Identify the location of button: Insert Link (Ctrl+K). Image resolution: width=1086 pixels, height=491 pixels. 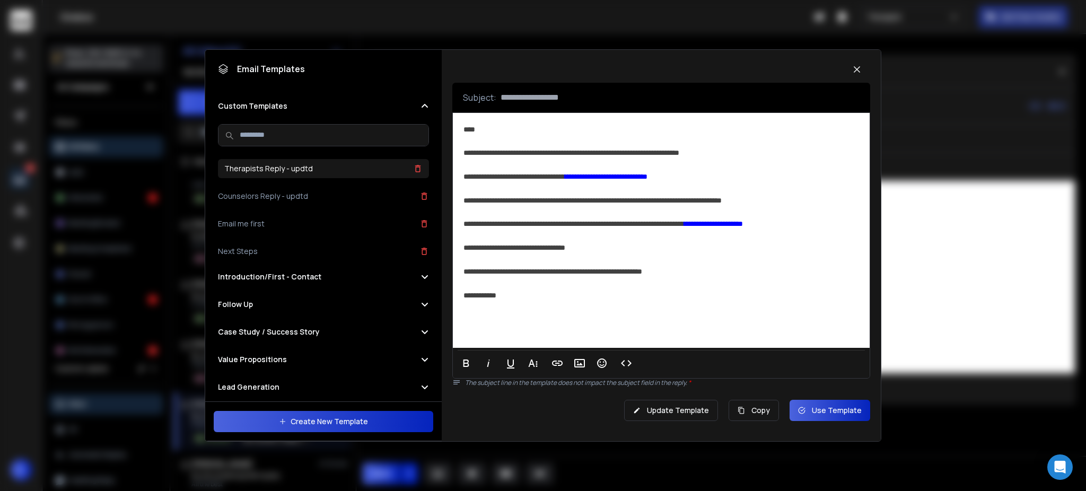
(557, 363).